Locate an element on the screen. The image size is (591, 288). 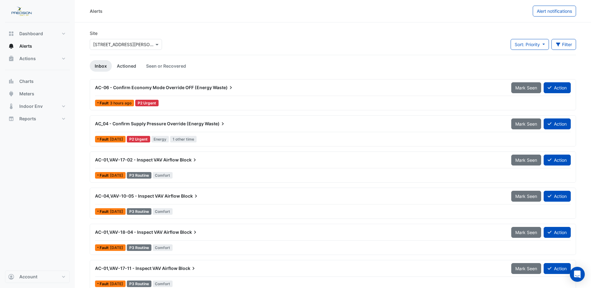
app-icon: Reports is located at coordinates (11, 119).